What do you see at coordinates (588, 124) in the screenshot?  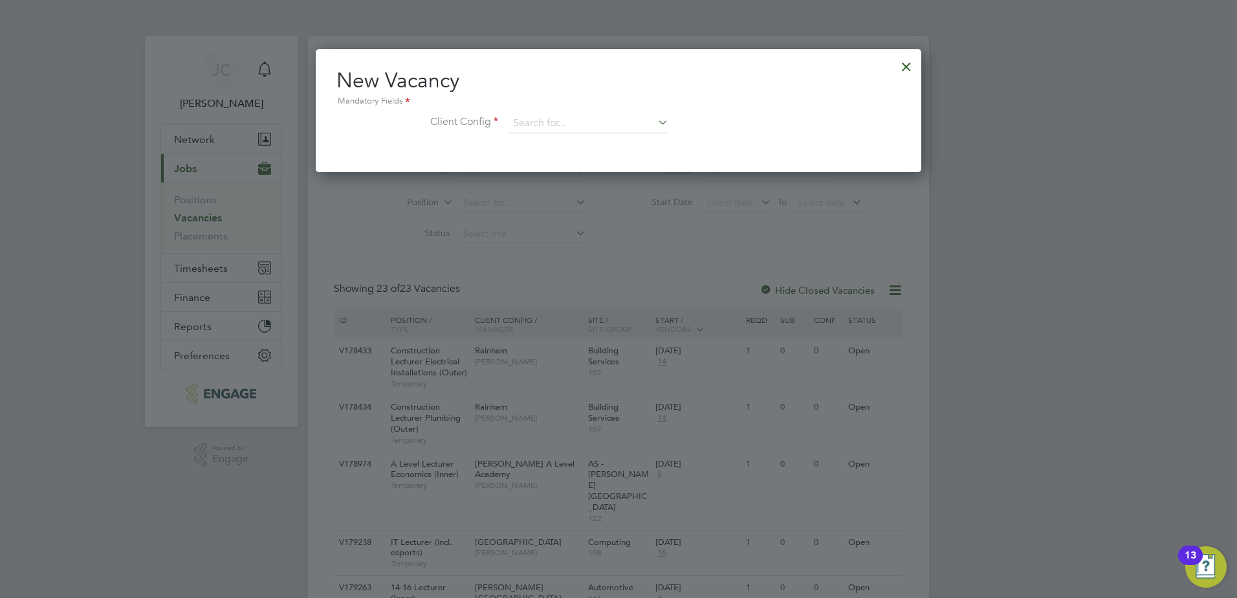 I see `input: Search for...` at bounding box center [588, 124].